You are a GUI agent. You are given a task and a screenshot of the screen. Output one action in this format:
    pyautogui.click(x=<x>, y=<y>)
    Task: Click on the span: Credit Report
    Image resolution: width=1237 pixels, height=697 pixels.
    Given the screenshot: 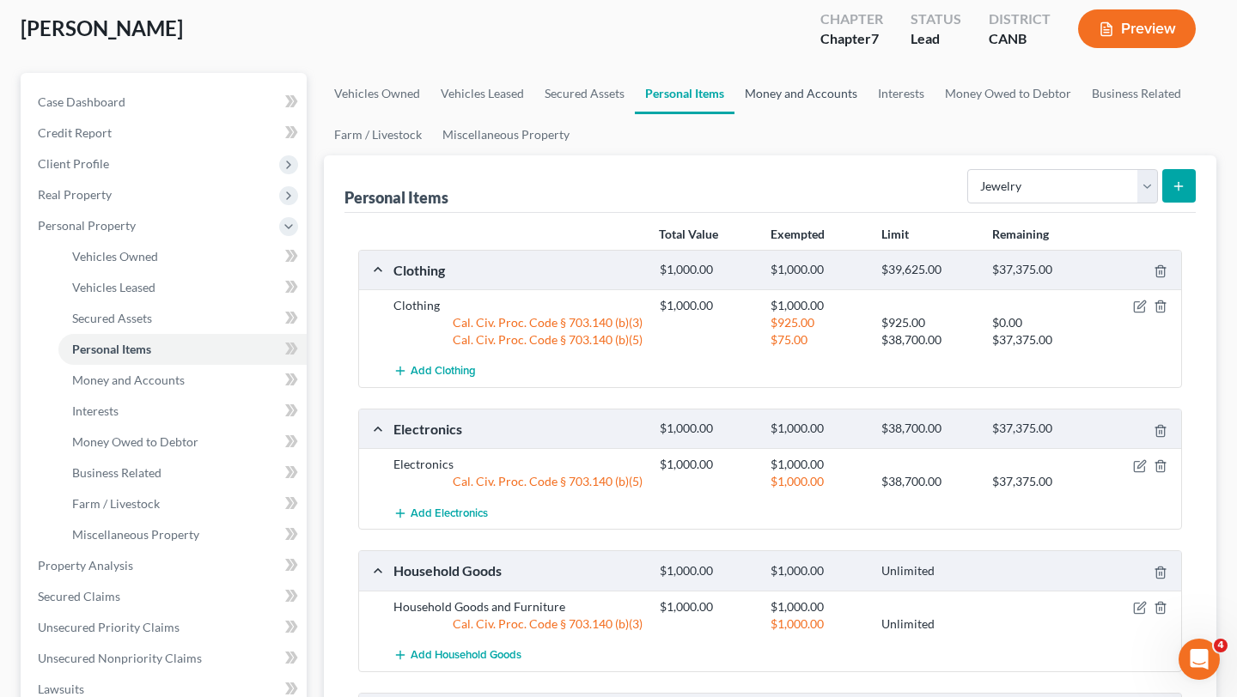 What is the action you would take?
    pyautogui.click(x=75, y=132)
    